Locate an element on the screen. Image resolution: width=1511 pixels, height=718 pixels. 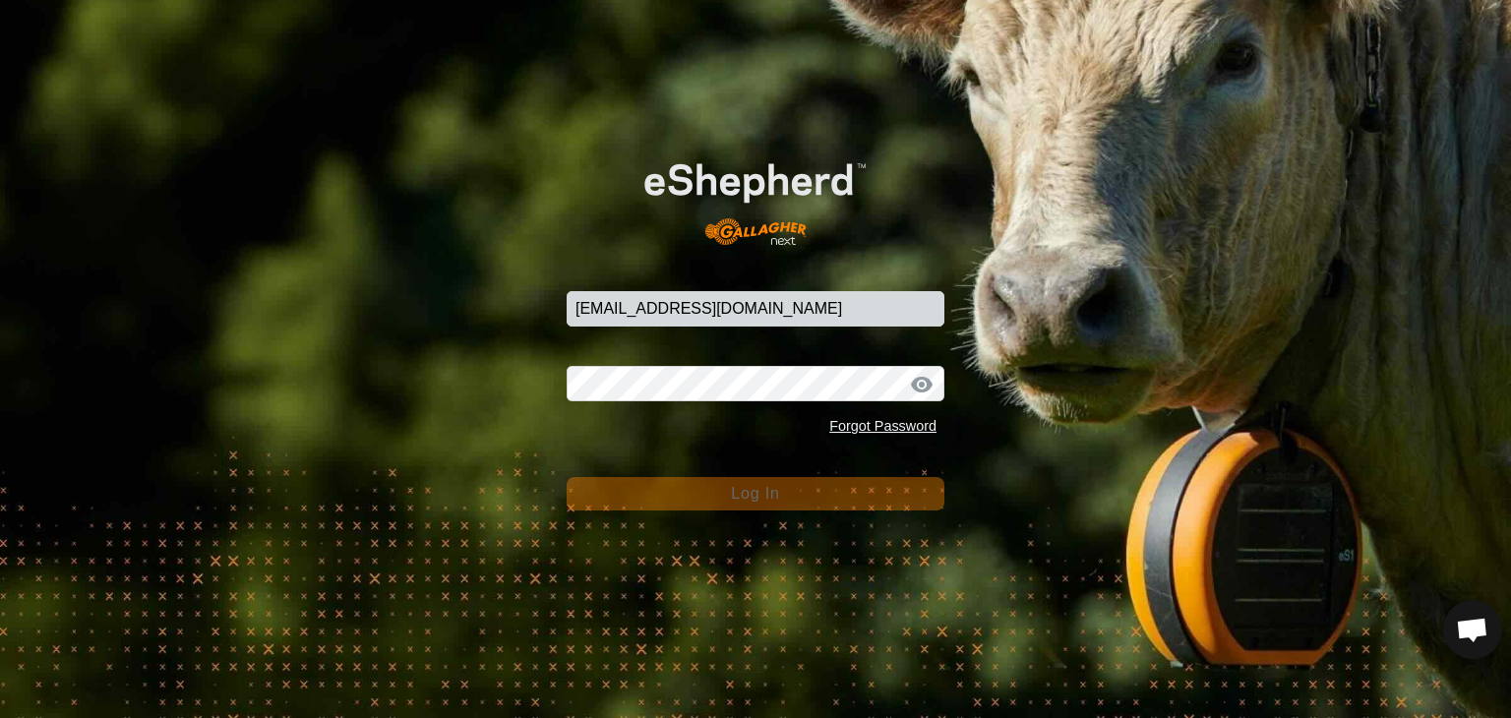
span: Log In is located at coordinates (754, 493).